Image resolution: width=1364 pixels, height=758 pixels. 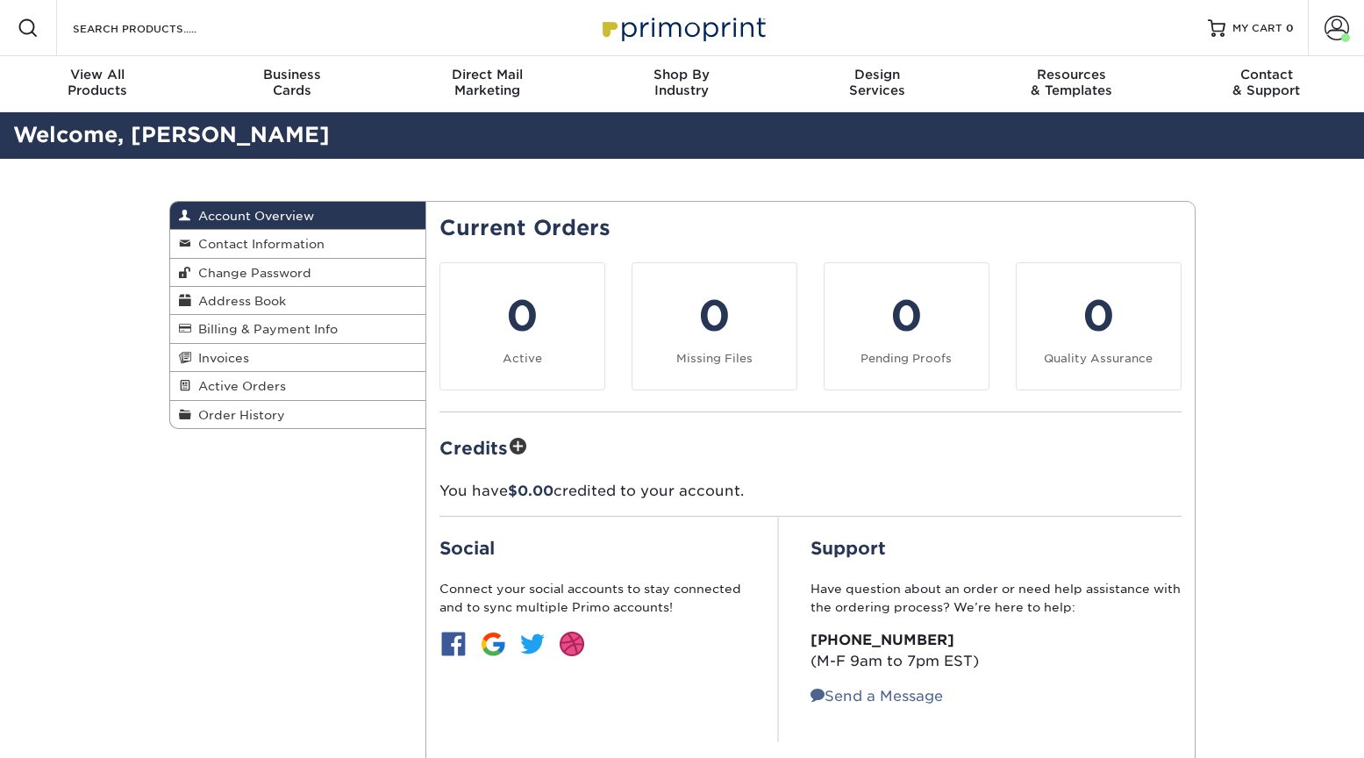 What do you see at coordinates (995, 651) in the screenshot?
I see `p: (M-F 9am to 7pm EST)` at bounding box center [995, 651].